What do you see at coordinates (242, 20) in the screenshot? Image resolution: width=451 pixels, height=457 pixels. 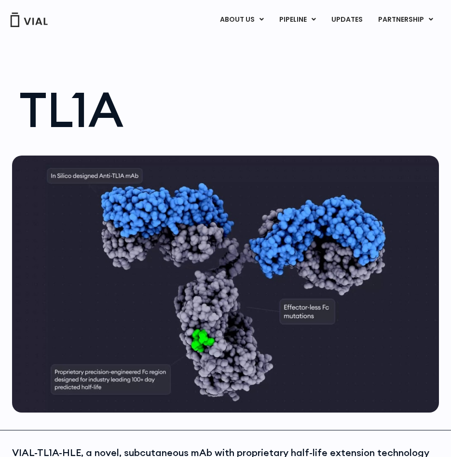 I see `a: ABOUT USMenu Toggle` at bounding box center [242, 20].